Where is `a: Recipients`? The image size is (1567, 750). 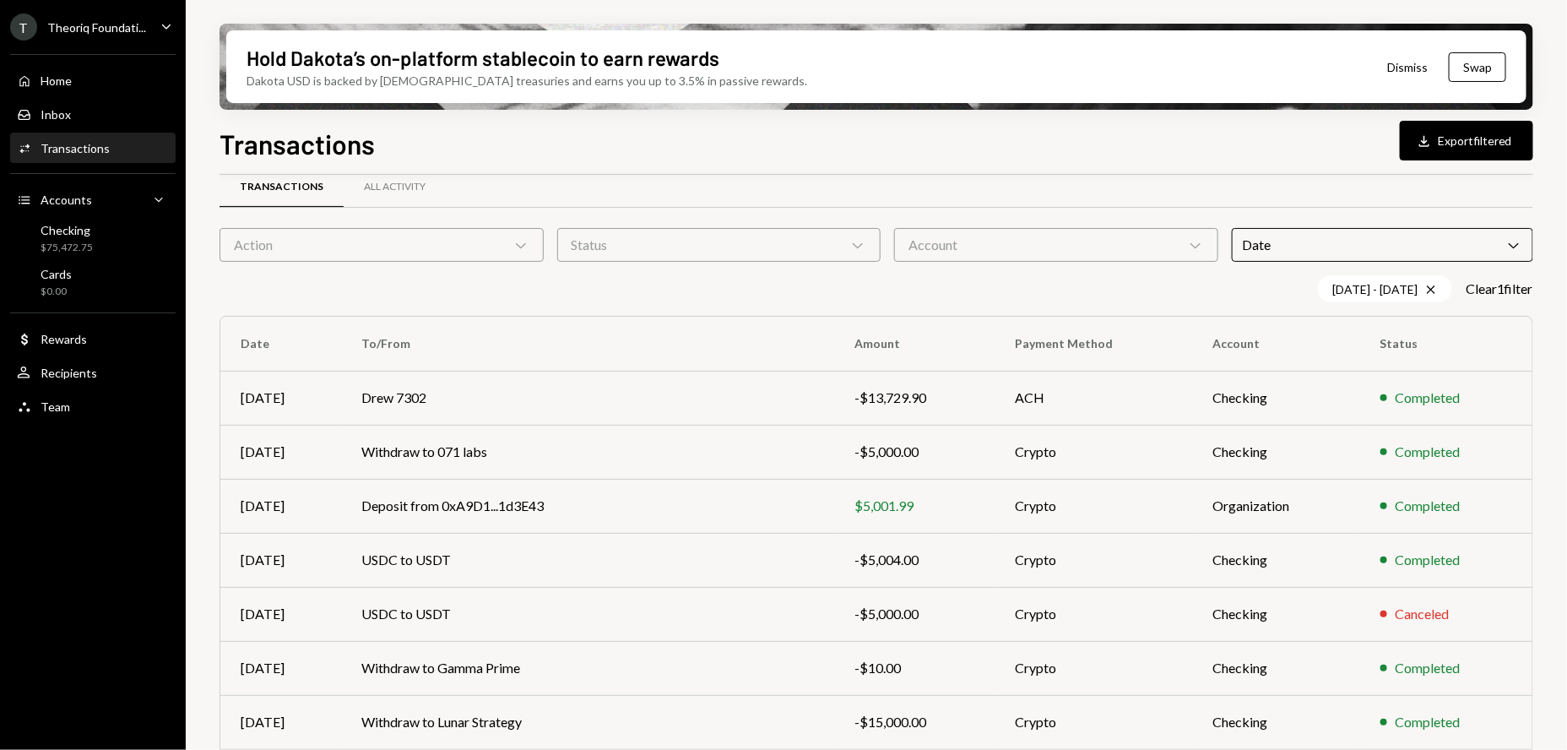 a: Recipients is located at coordinates (93, 372).